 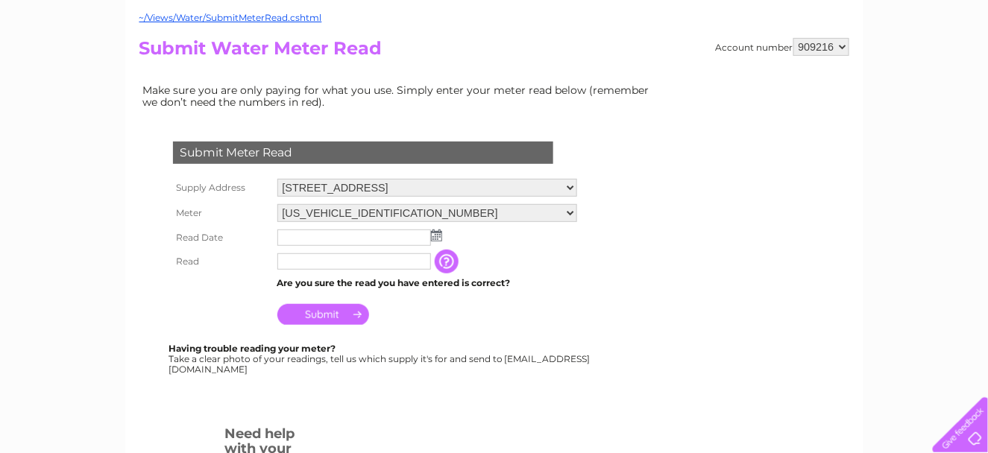 What do you see at coordinates (957, 69) in the screenshot?
I see `a: Log out` at bounding box center [957, 69].